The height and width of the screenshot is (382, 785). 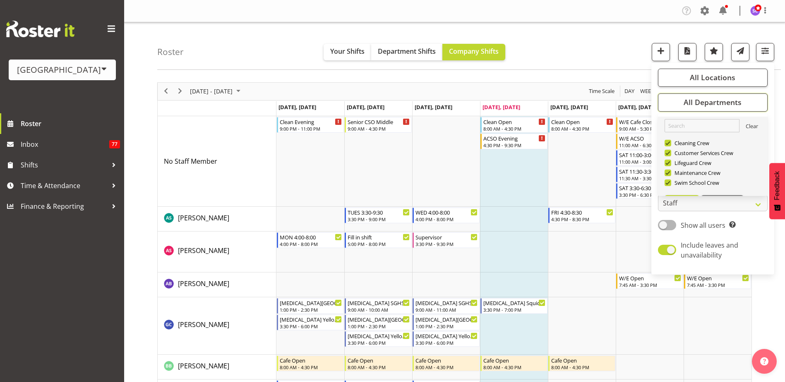 What do you see at coordinates (379, 212) in the screenshot?
I see `div: TUES 3:30-9:30` at bounding box center [379, 212].